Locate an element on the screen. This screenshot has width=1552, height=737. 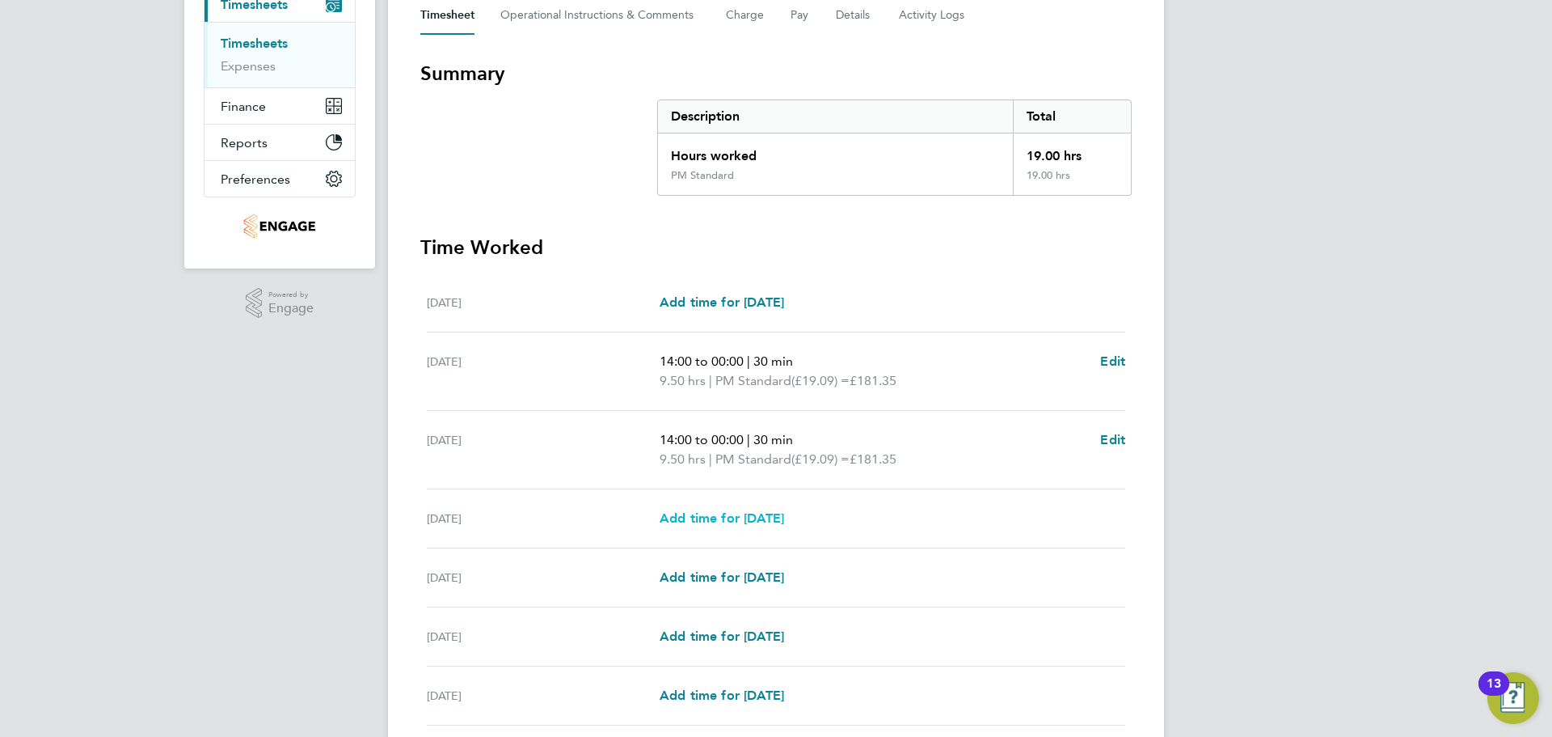
a: Timesheets is located at coordinates (254, 43).